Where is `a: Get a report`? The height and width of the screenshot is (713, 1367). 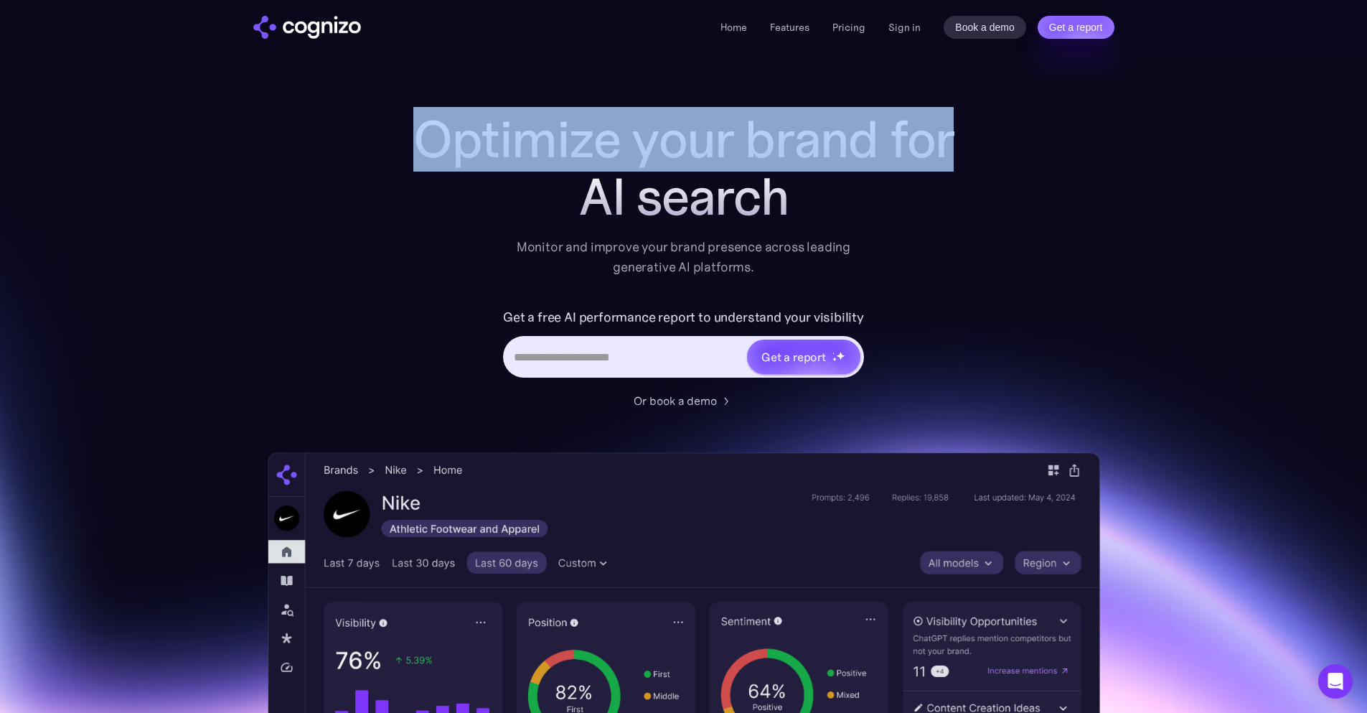 a: Get a report is located at coordinates (1076, 27).